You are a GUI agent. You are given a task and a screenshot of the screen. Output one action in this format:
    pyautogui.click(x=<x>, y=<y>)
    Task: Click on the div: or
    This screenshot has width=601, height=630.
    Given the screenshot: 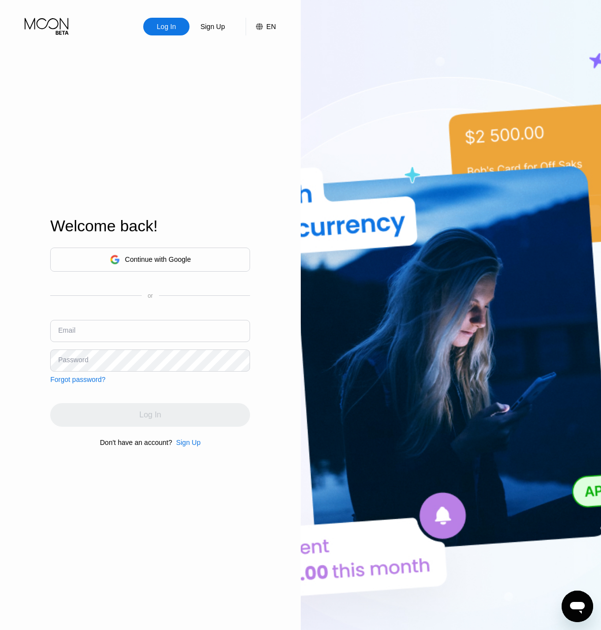 What is the action you would take?
    pyautogui.click(x=150, y=296)
    